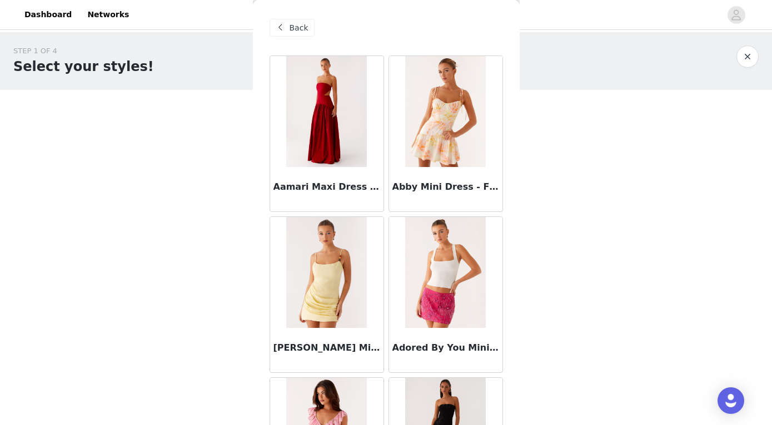  What do you see at coordinates (299, 28) in the screenshot?
I see `span: Back` at bounding box center [299, 28].